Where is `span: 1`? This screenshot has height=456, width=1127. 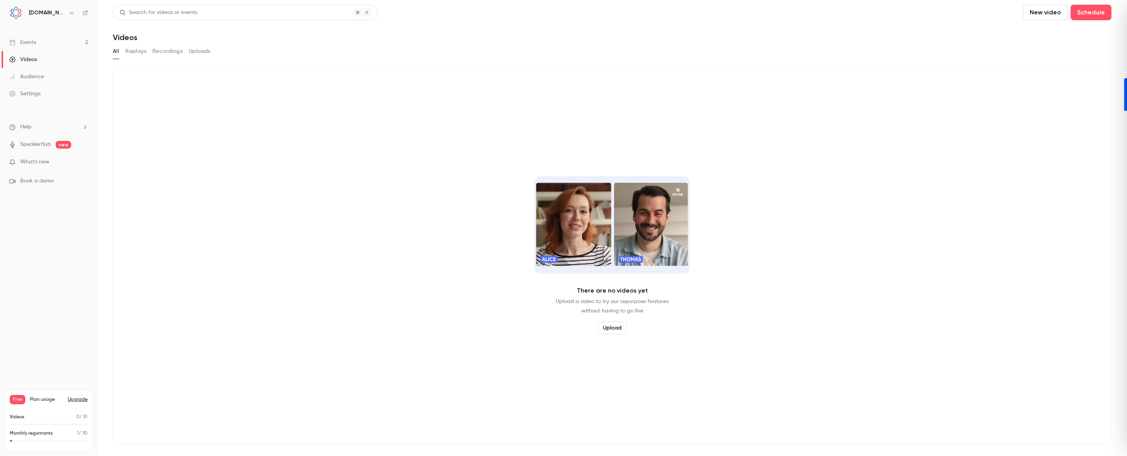
span: 1 is located at coordinates (78, 433).